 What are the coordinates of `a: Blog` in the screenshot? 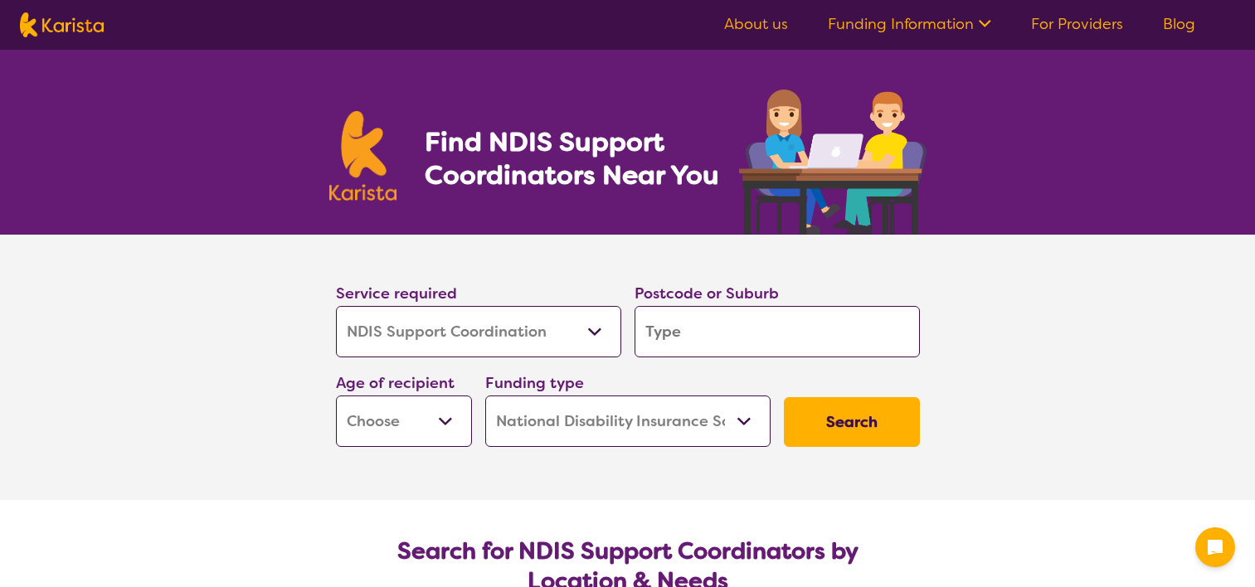 It's located at (1178, 24).